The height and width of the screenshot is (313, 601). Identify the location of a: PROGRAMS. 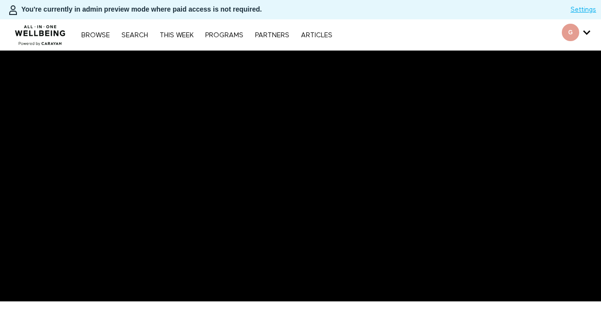
(224, 35).